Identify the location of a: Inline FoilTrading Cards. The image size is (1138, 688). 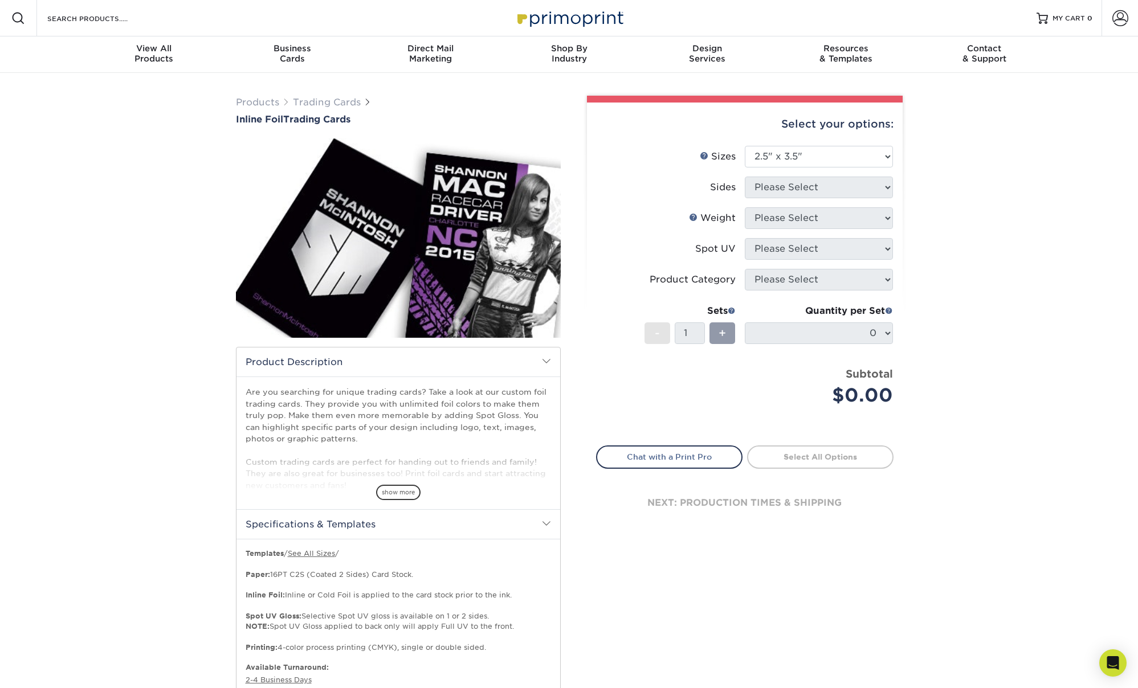
(398, 119).